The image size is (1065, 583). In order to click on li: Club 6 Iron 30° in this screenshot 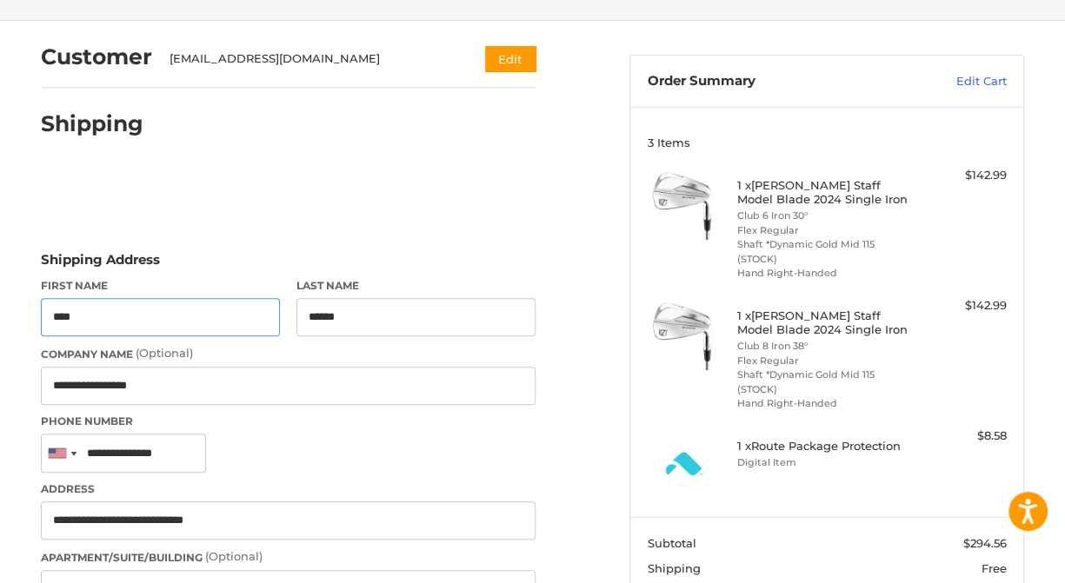, I will do `click(825, 216)`.